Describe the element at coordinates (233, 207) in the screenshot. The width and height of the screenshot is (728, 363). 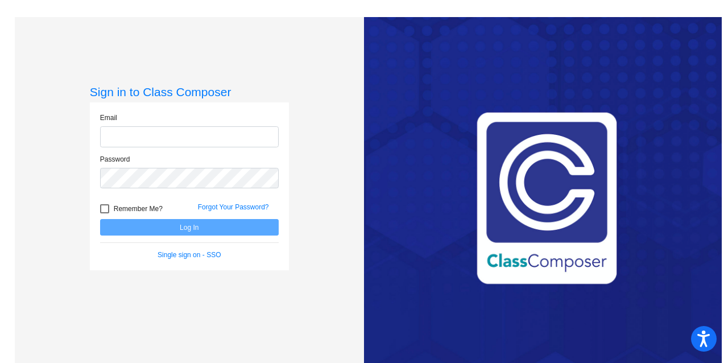
I see `a: Forgot Your Password?` at that location.